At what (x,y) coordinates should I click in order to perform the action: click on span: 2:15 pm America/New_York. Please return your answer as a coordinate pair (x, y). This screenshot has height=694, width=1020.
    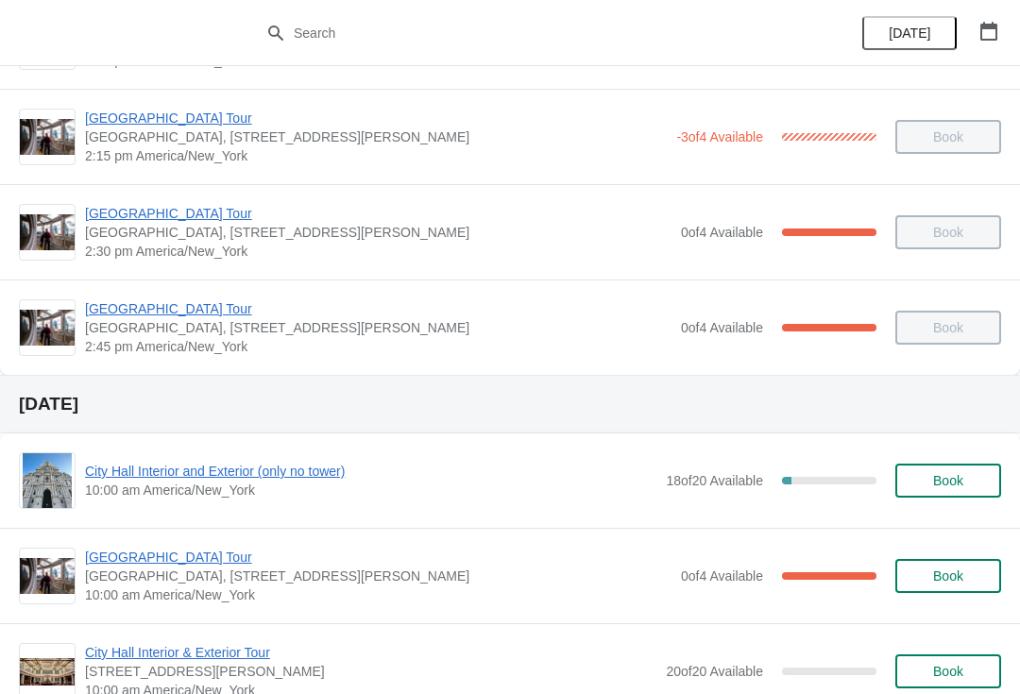
    Looking at the image, I should click on (376, 156).